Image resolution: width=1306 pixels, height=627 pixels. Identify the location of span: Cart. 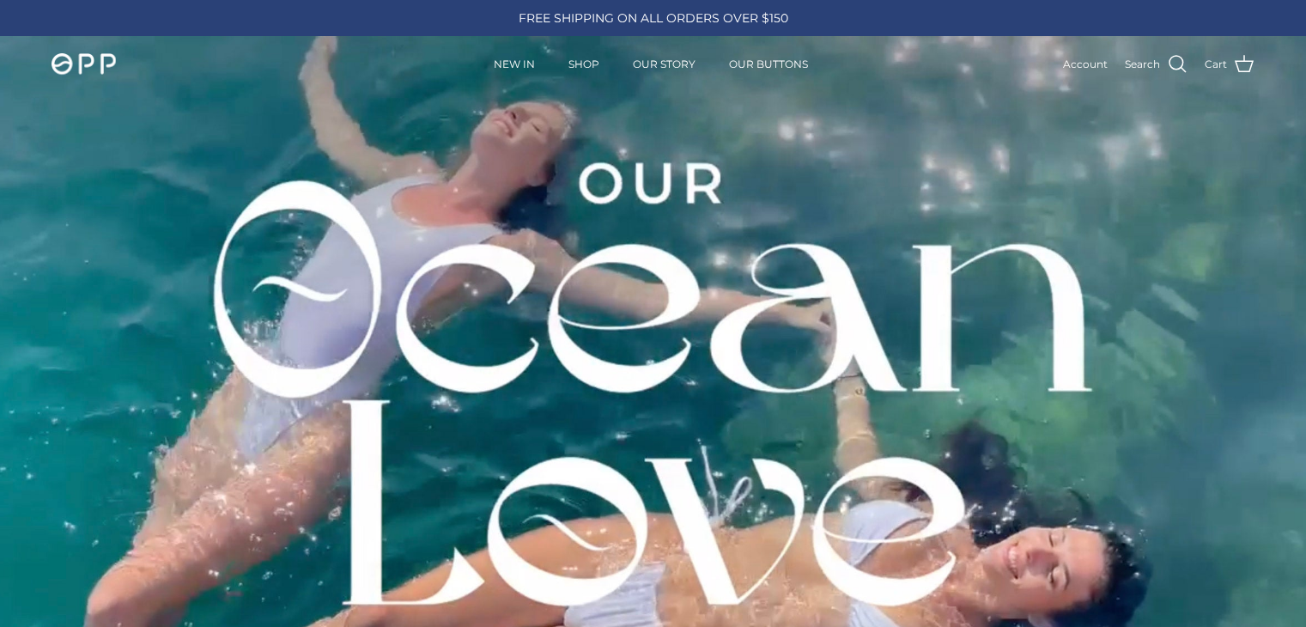
(1216, 64).